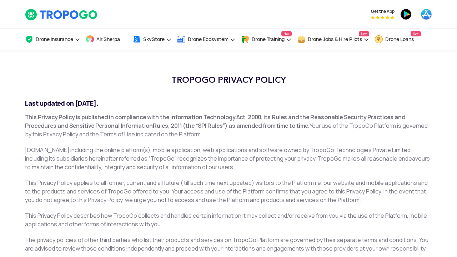 The height and width of the screenshot is (257, 457). I want to click on span: Drone Training, so click(268, 39).